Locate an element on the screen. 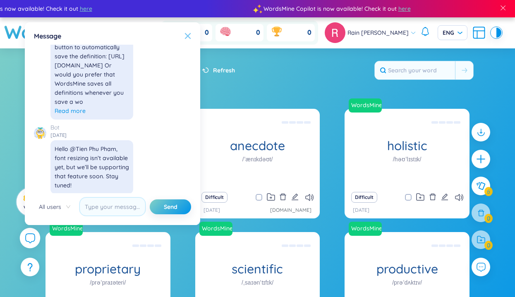 This screenshot has width=515, height=297. h1: /həʊˈlɪstɪk/ is located at coordinates (407, 159).